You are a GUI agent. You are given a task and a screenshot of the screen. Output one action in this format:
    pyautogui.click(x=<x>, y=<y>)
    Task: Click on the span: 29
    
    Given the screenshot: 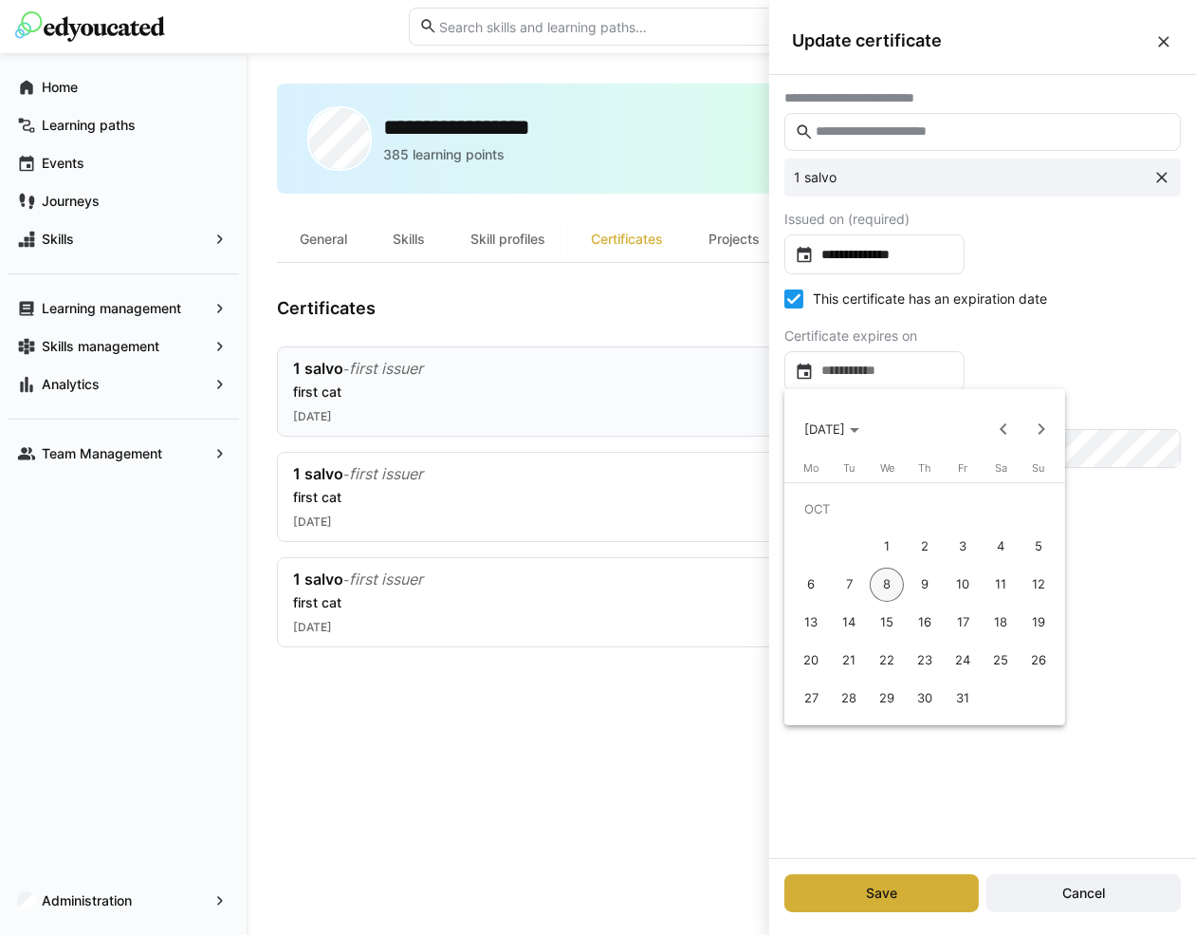 What is the action you would take?
    pyautogui.click(x=887, y=698)
    